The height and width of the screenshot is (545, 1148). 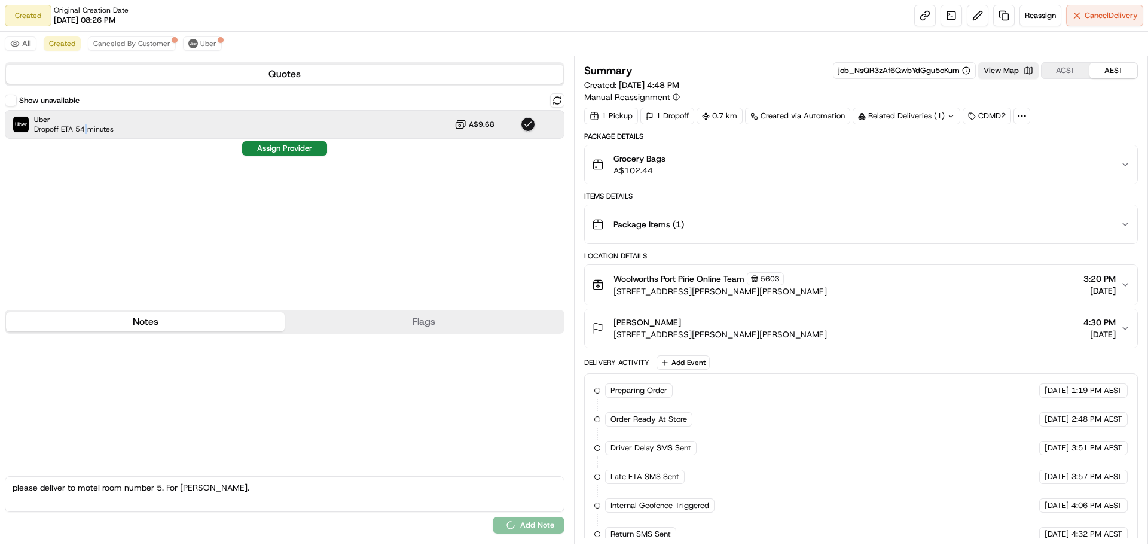 I want to click on button: Manual Reassignment, so click(x=632, y=97).